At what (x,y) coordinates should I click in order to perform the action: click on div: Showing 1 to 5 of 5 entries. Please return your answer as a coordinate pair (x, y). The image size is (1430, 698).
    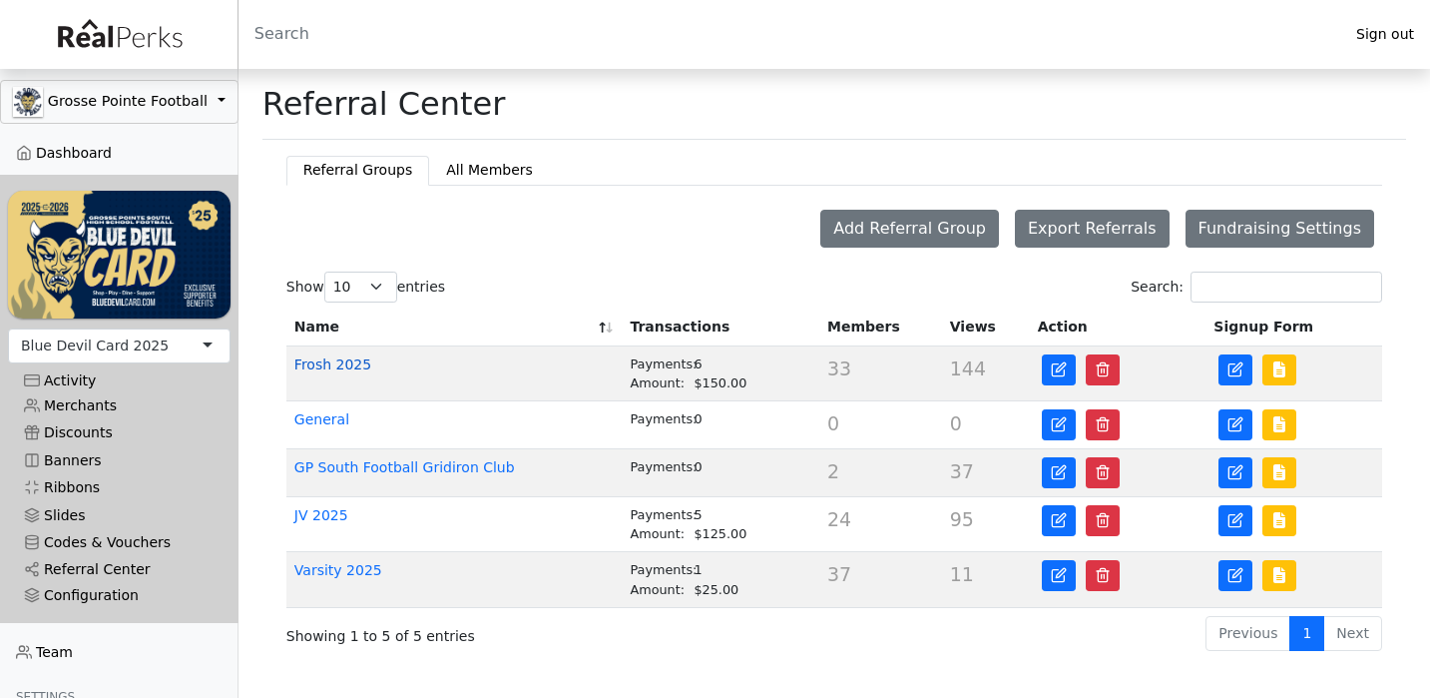
    Looking at the image, I should click on (508, 630).